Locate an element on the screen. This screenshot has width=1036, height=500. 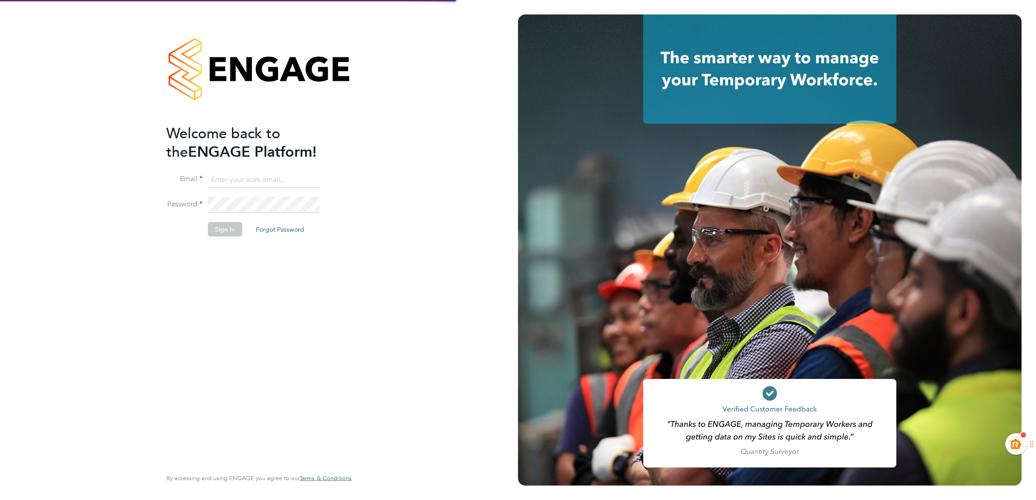
a: Terms & Conditions is located at coordinates (325, 479).